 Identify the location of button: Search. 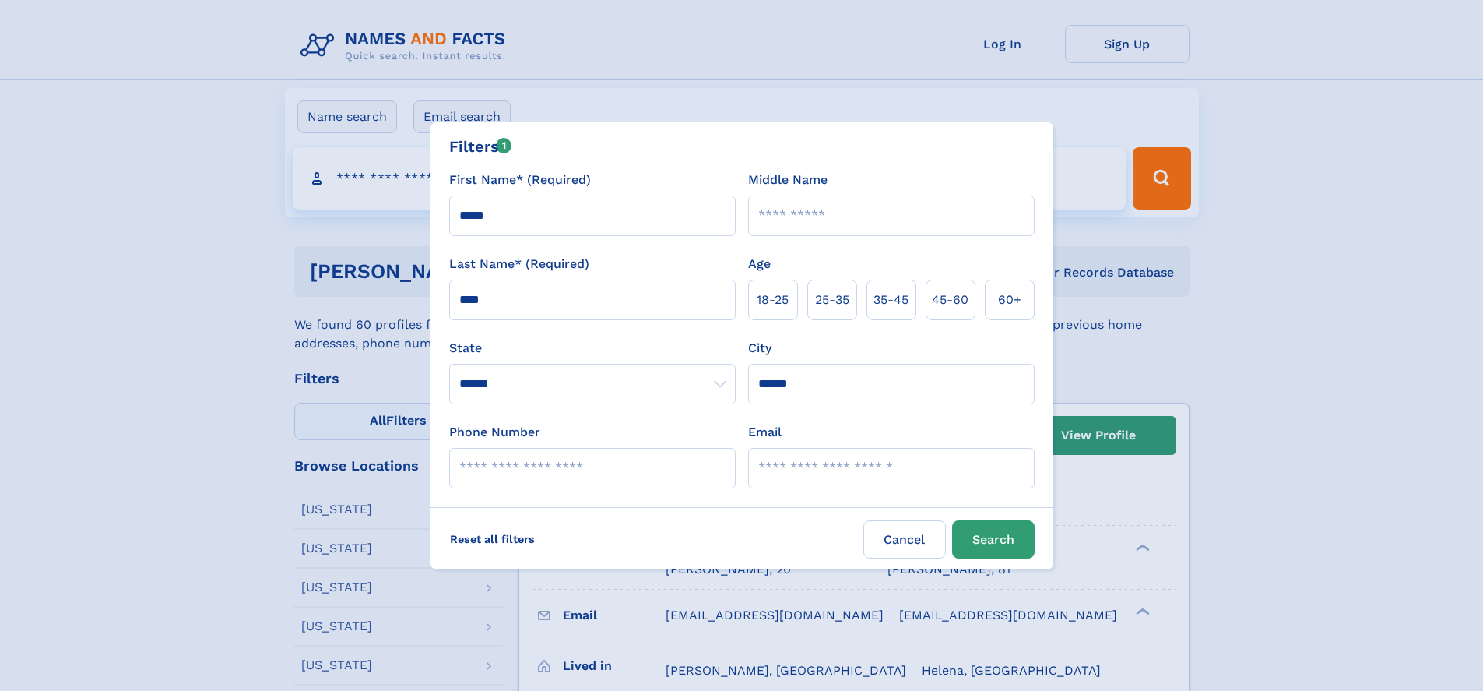
(993, 539).